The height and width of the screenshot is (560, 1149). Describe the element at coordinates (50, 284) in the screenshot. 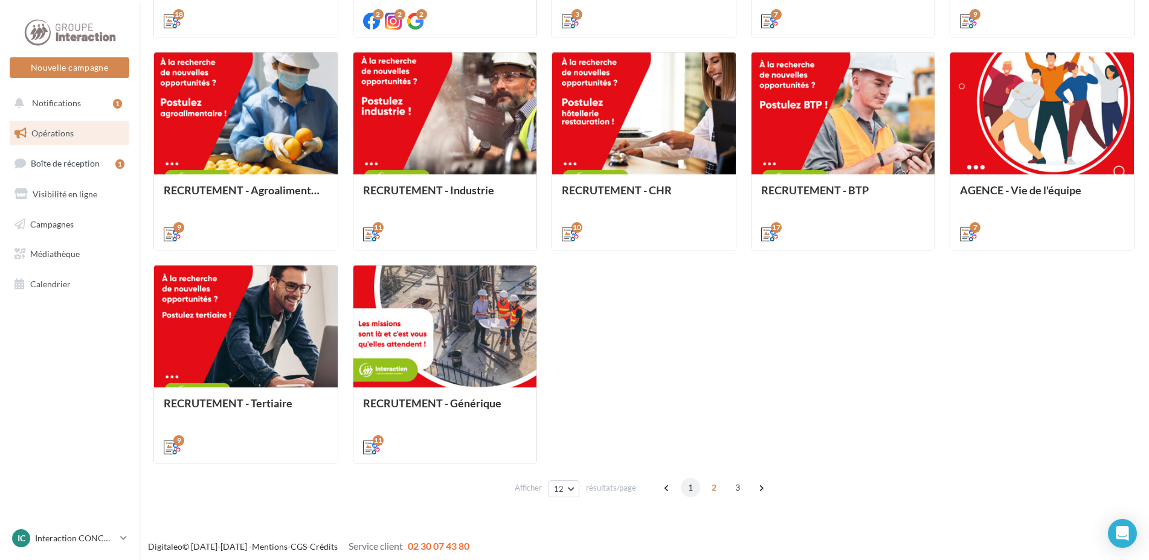

I see `span: Calendrier` at that location.